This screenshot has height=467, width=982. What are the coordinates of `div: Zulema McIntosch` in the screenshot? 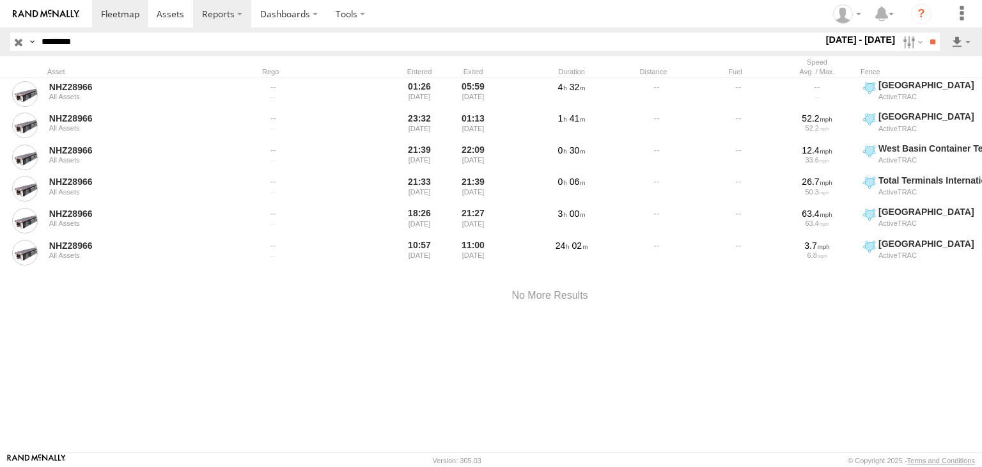 It's located at (848, 14).